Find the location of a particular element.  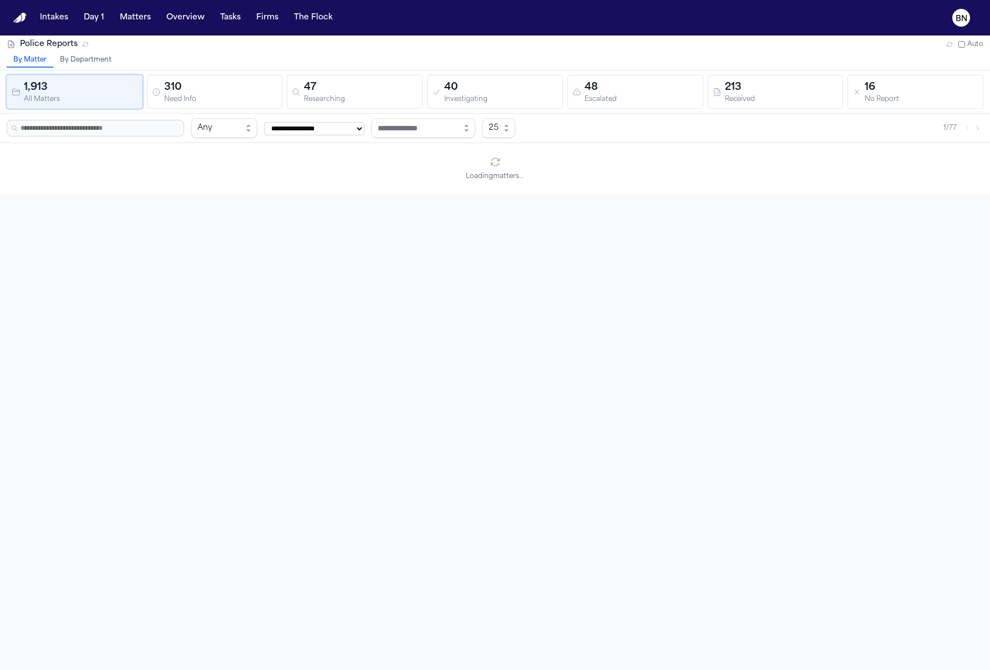

button: Refresh (Cmd+R) is located at coordinates (949, 44).